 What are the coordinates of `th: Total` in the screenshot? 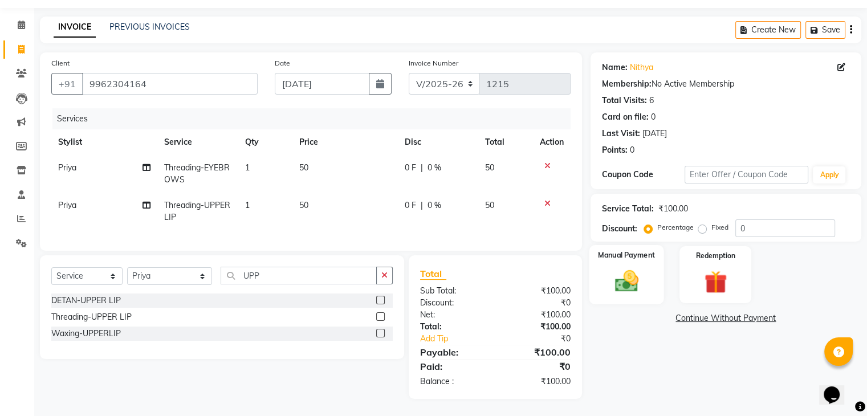 It's located at (505, 142).